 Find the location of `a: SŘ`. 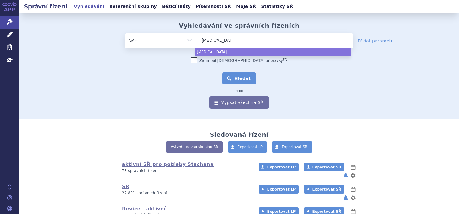

a: SŘ is located at coordinates (126, 186).